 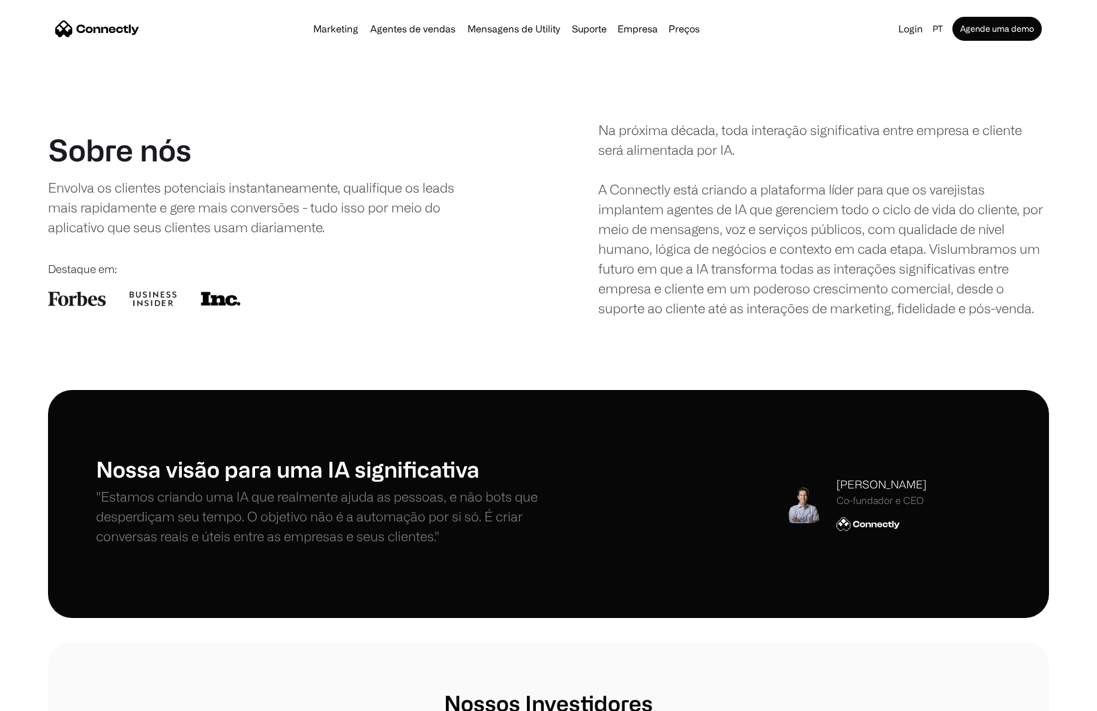 What do you see at coordinates (823, 219) in the screenshot?
I see `div: Na próxima década, toda interação significativa entre empresa e cliente será alimentada por IA. A...` at bounding box center [823, 219].